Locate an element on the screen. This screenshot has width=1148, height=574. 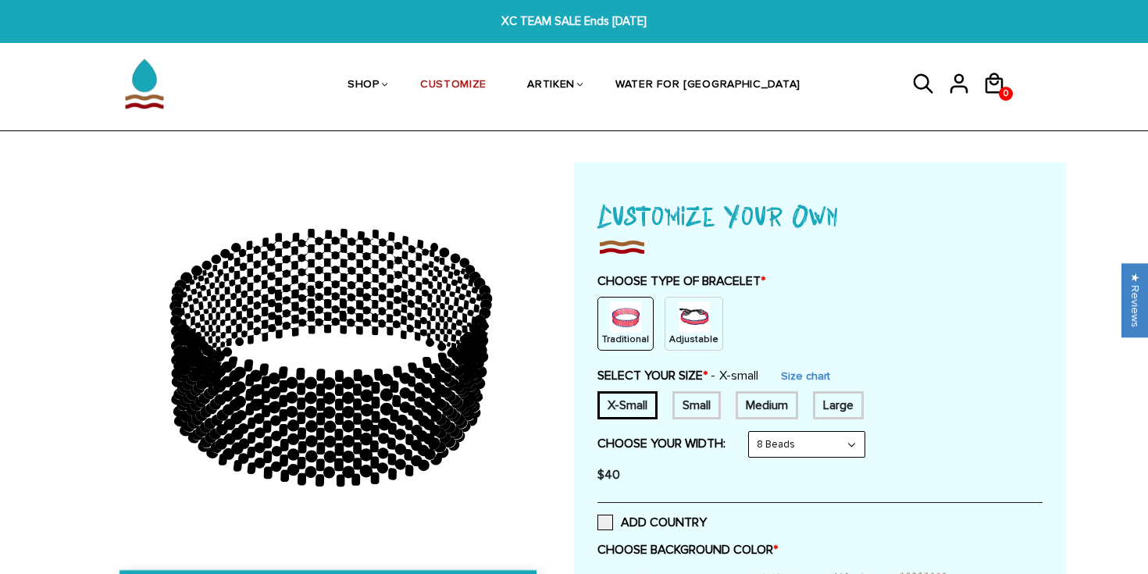
div: Non String is located at coordinates (625, 323).